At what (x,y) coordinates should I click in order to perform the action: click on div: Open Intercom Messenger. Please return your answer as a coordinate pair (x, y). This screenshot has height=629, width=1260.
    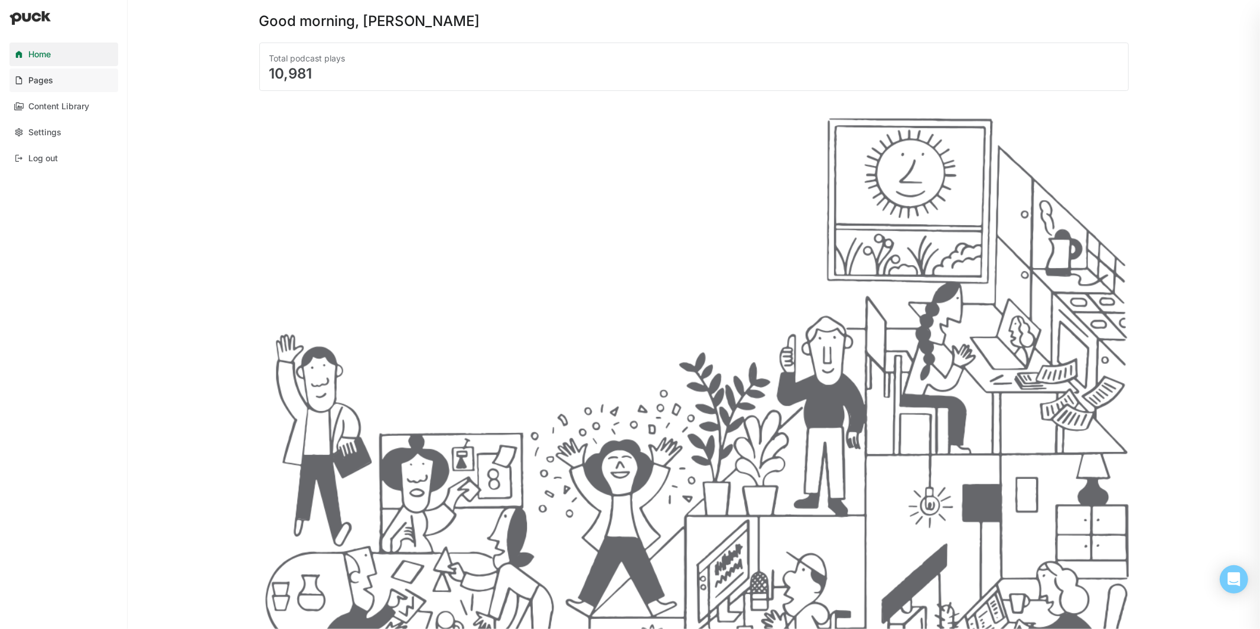
    Looking at the image, I should click on (1234, 580).